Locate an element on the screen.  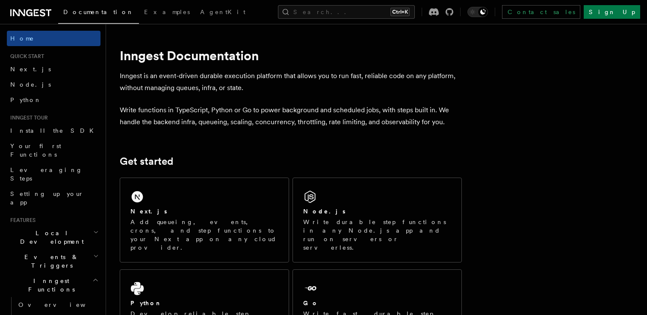
span: Quick start is located at coordinates (25, 56).